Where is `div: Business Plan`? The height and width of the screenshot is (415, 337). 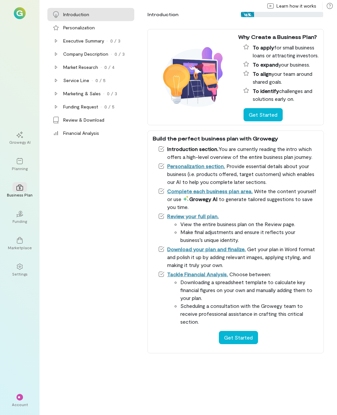 div: Business Plan is located at coordinates (20, 195).